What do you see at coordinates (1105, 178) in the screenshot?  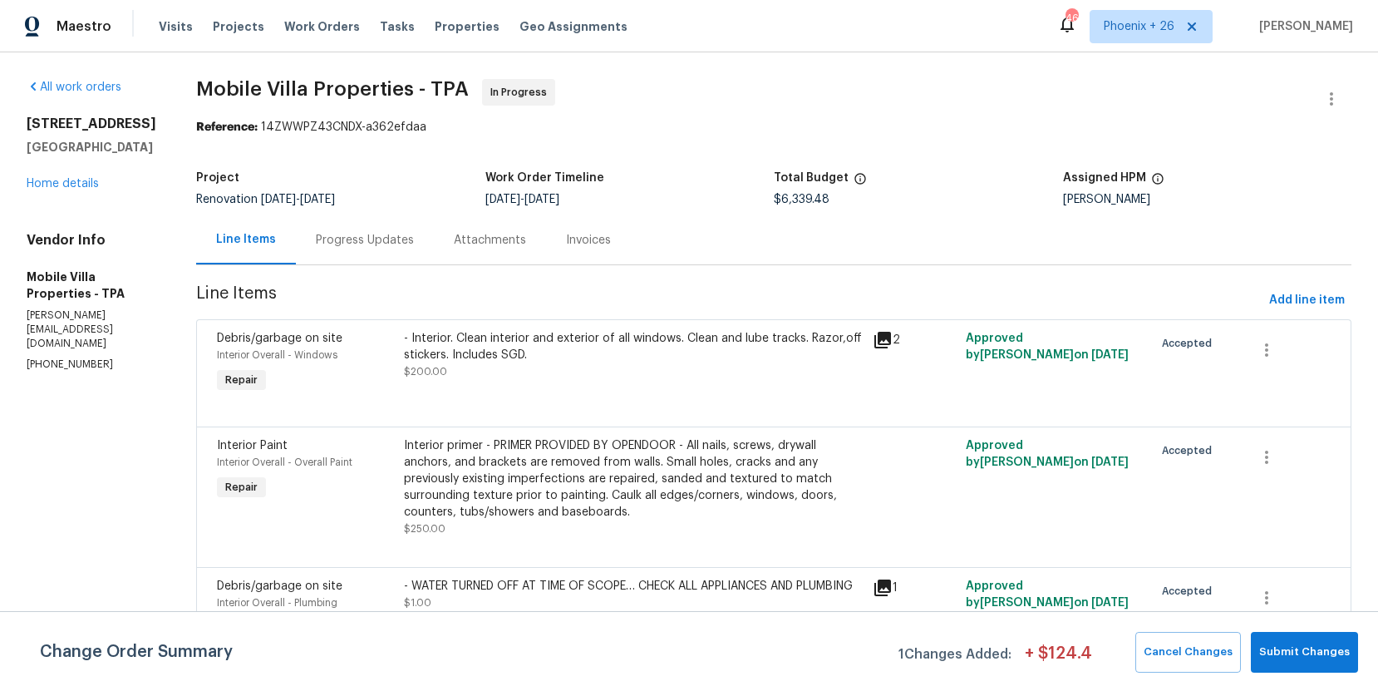 I see `h5: Assigned HPM` at bounding box center [1105, 178].